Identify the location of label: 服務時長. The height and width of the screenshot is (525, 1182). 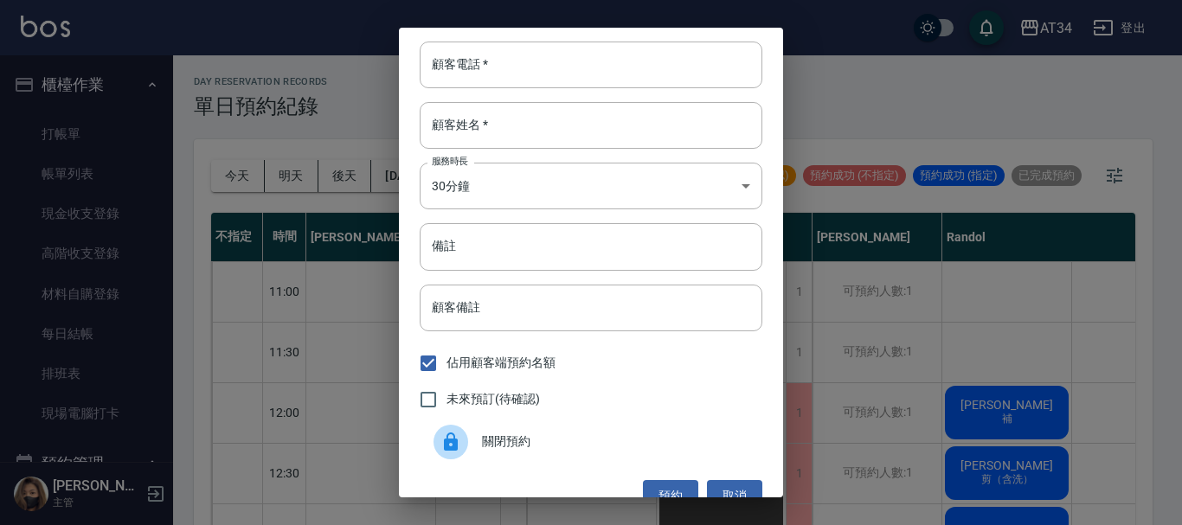
(450, 161).